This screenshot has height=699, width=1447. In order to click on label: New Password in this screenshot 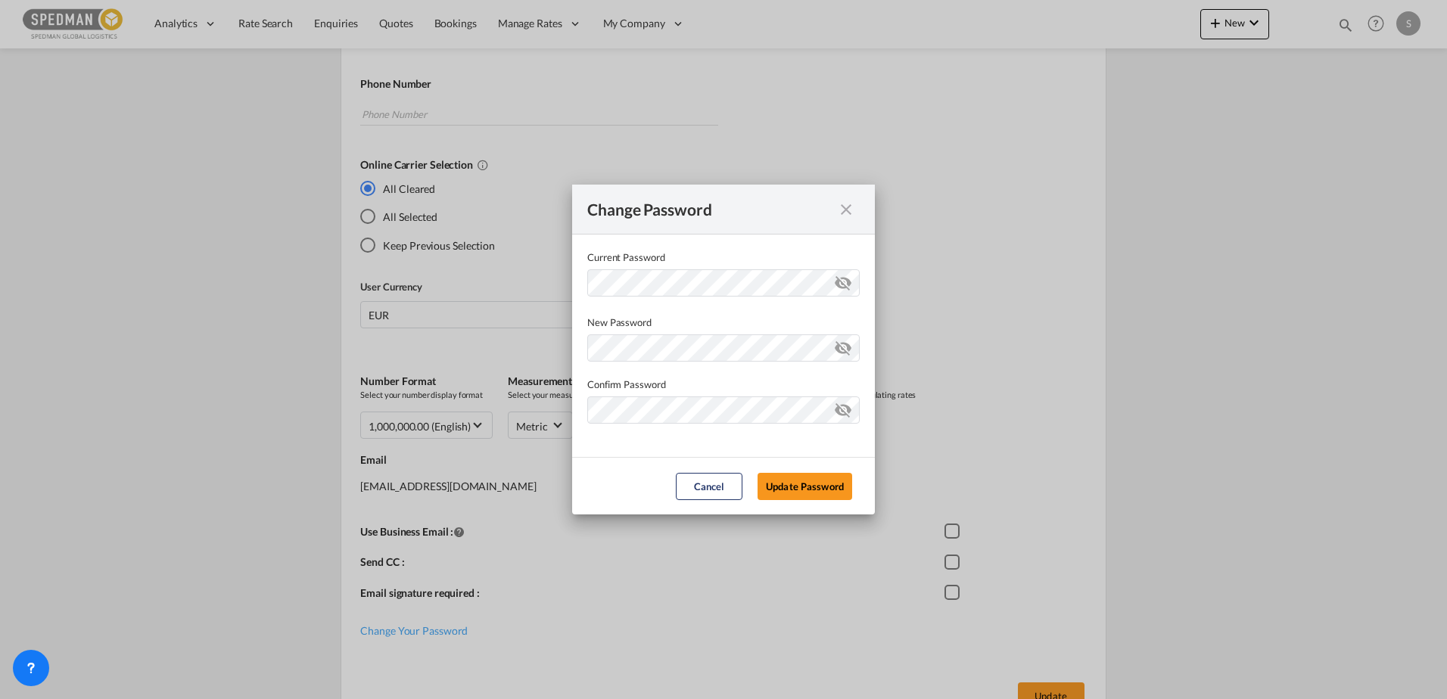, I will do `click(724, 322)`.